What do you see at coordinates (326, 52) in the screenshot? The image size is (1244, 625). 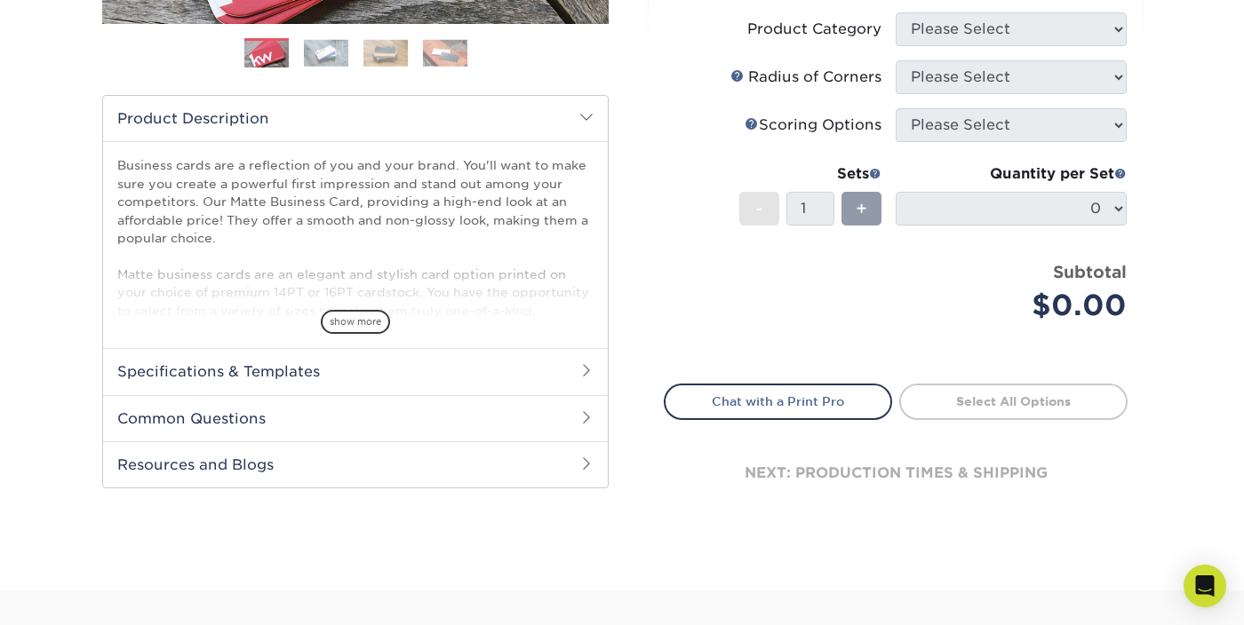 I see `img: Business Cards 02` at bounding box center [326, 52].